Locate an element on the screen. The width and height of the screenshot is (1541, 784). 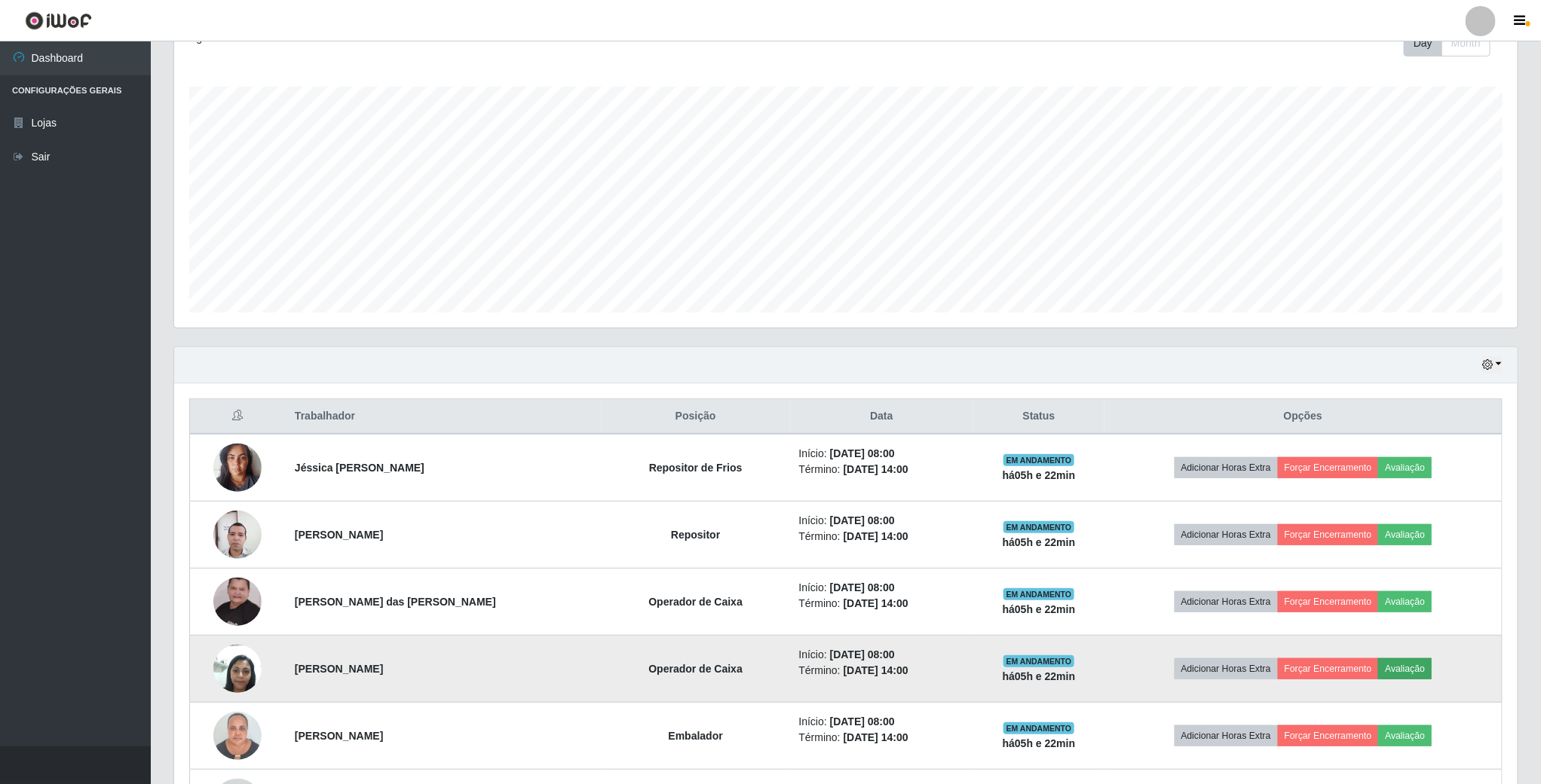
button: Month is located at coordinates (1466, 43).